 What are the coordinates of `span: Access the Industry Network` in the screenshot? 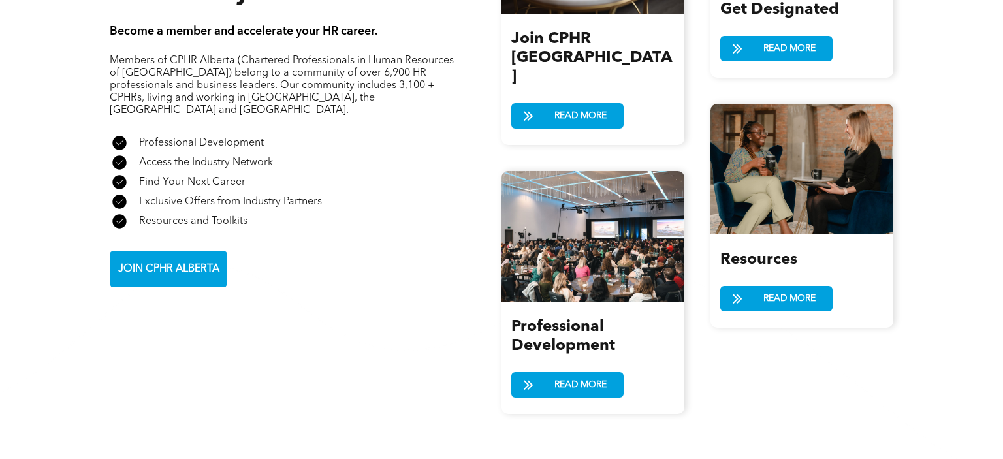 It's located at (206, 163).